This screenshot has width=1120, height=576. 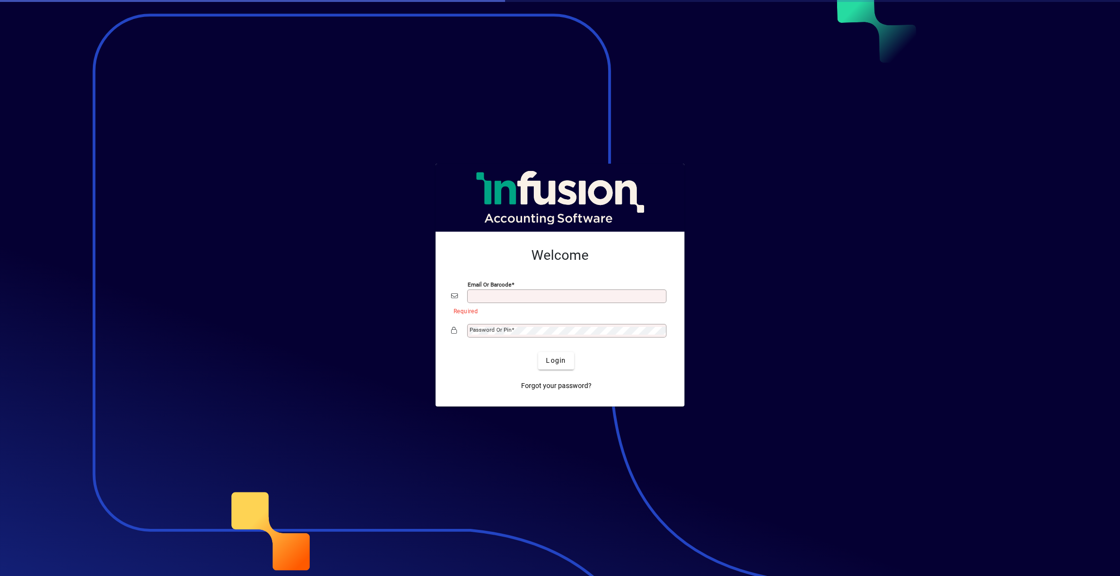 I want to click on mat-label: Email or Barcode, so click(x=489, y=284).